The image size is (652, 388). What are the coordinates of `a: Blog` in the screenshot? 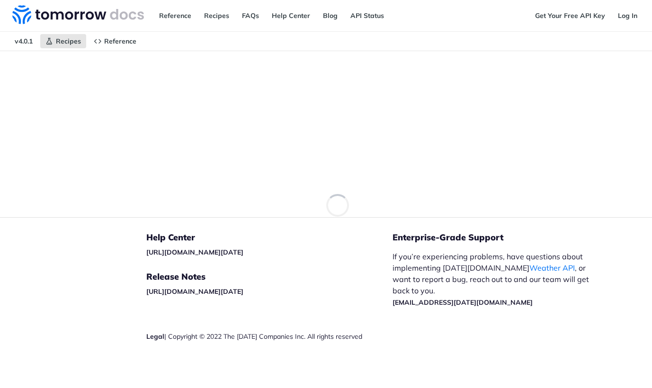 It's located at (330, 16).